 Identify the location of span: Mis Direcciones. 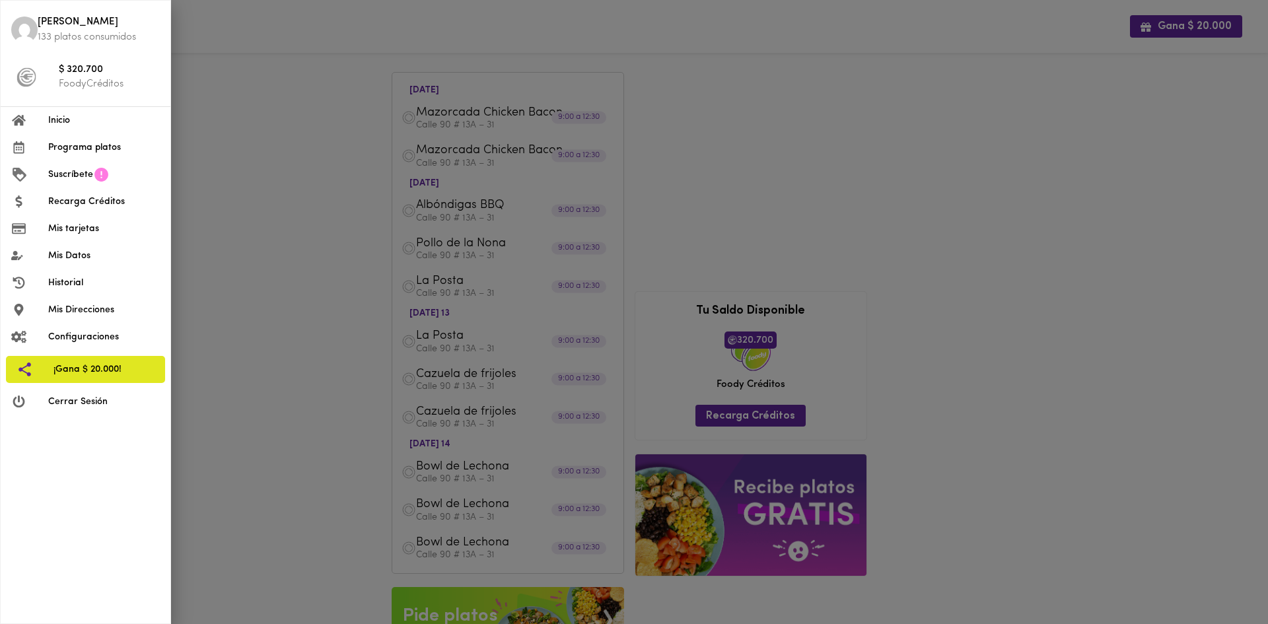
(104, 310).